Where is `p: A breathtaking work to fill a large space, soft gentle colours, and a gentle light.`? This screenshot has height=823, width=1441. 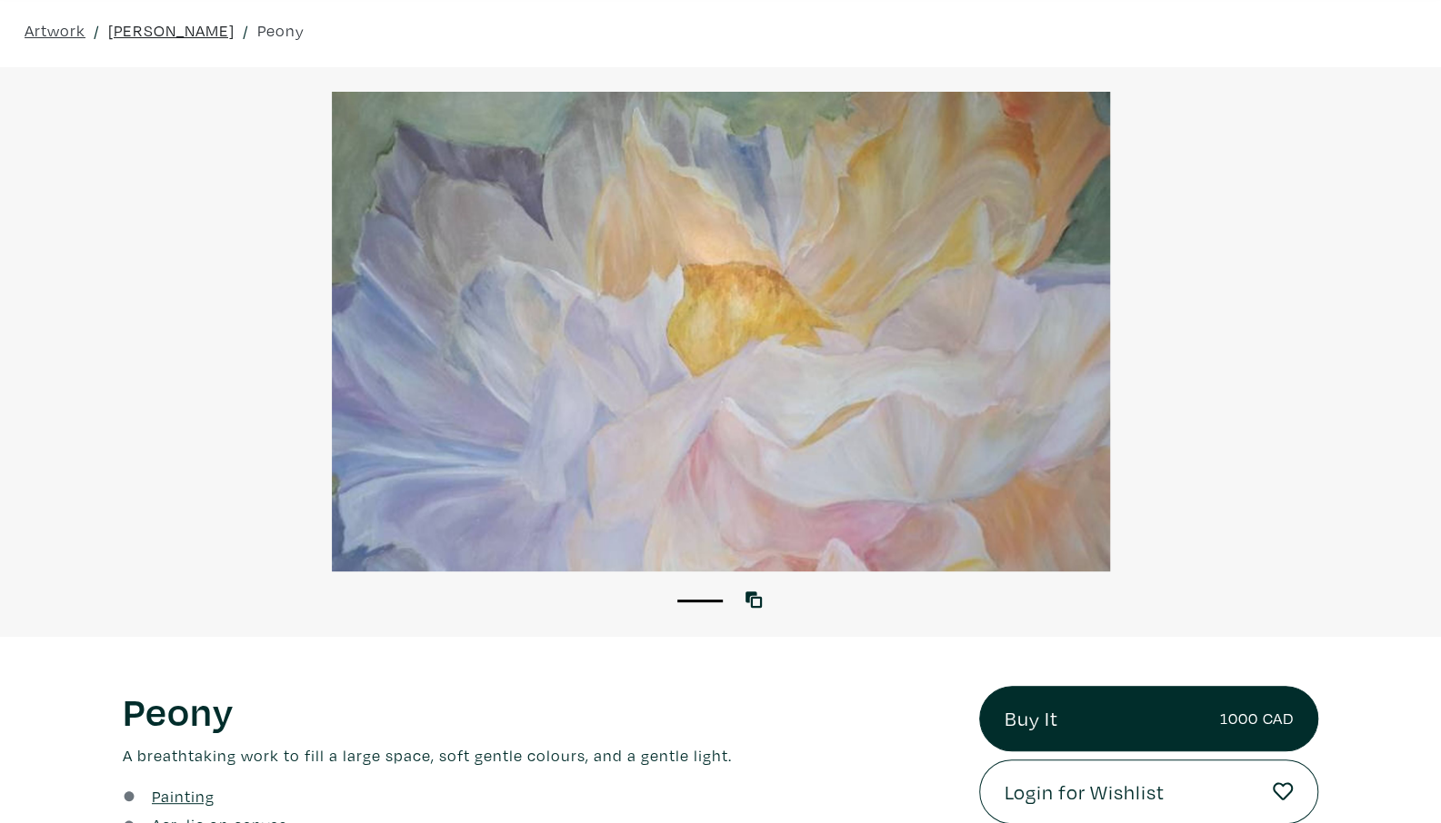
p: A breathtaking work to fill a large space, soft gentle colours, and a gentle light. is located at coordinates (537, 755).